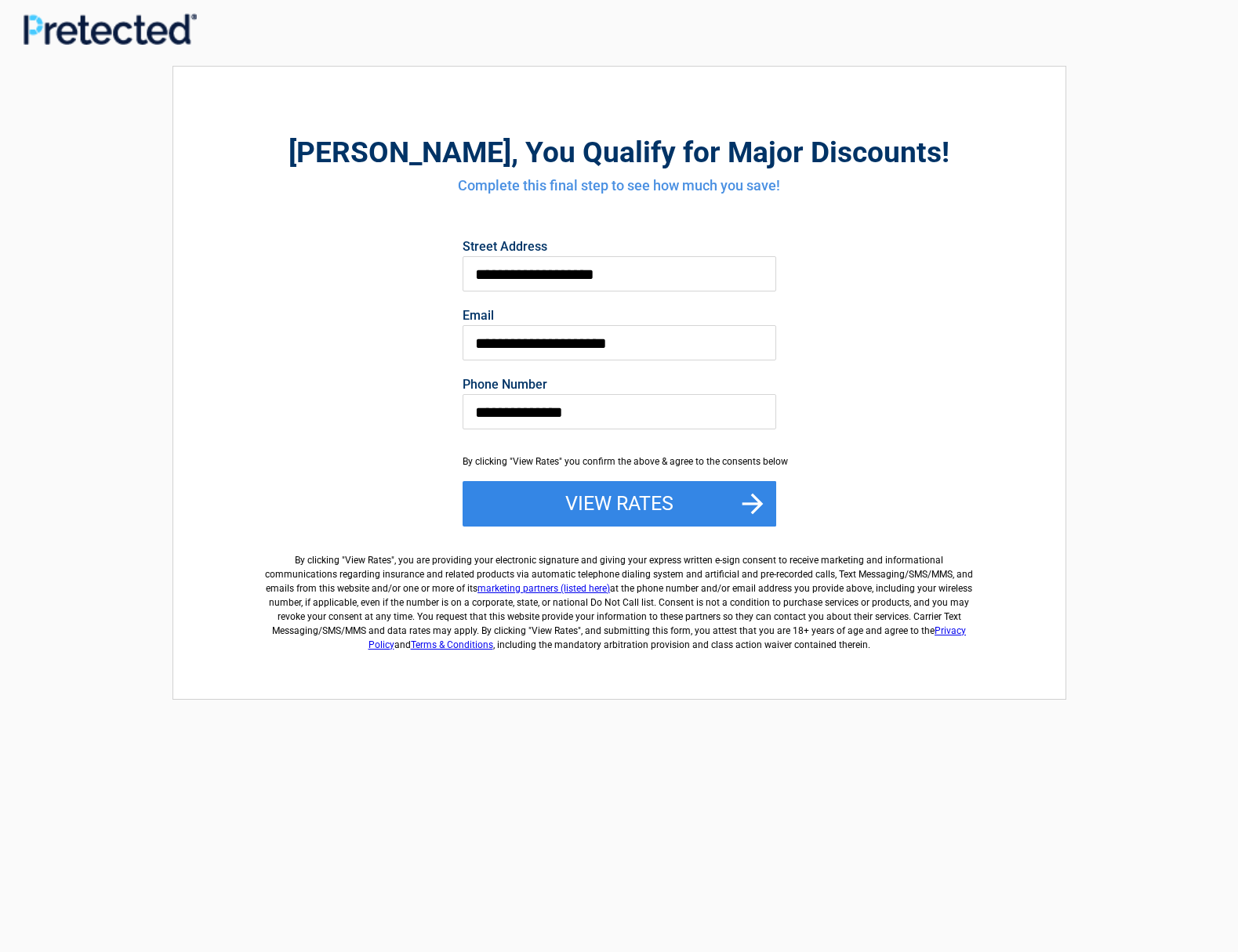 This screenshot has width=1238, height=952. I want to click on a: Terms & Conditions, so click(451, 645).